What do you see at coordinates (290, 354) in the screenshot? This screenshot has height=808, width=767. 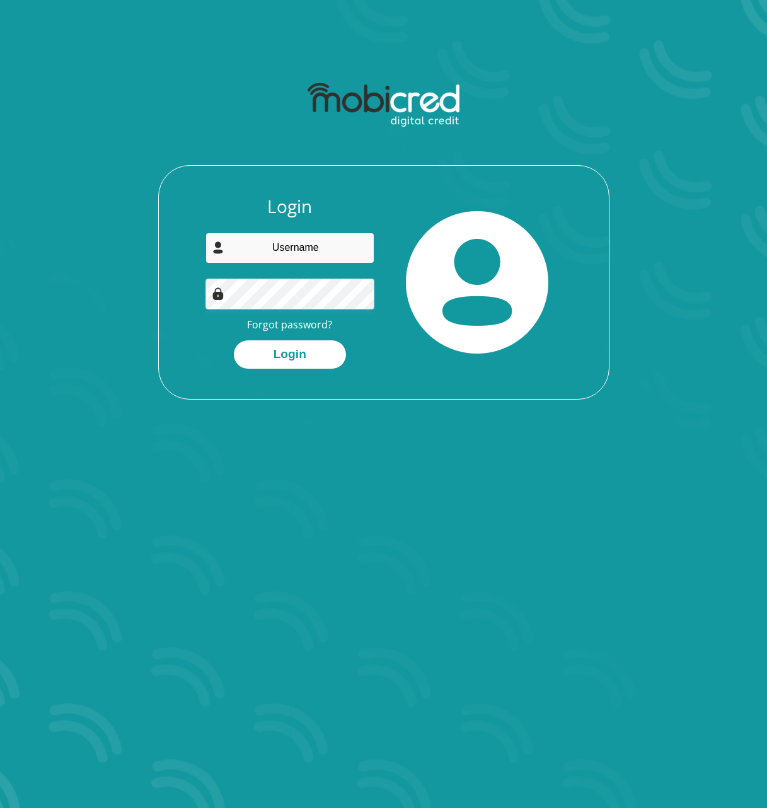 I see `button: Login` at bounding box center [290, 354].